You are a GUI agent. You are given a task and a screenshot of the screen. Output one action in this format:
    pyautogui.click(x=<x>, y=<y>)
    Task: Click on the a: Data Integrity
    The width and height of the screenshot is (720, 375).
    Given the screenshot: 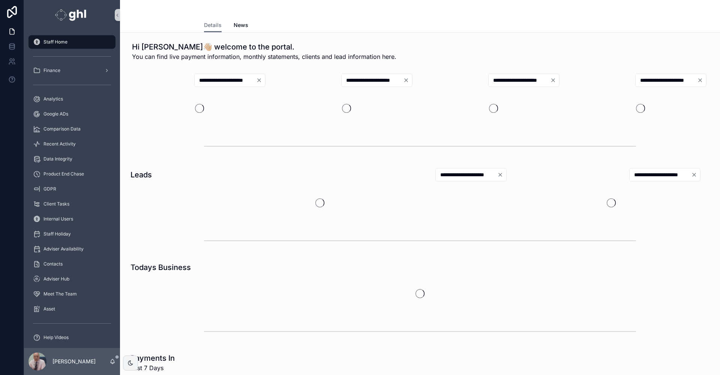 What is the action you would take?
    pyautogui.click(x=72, y=159)
    